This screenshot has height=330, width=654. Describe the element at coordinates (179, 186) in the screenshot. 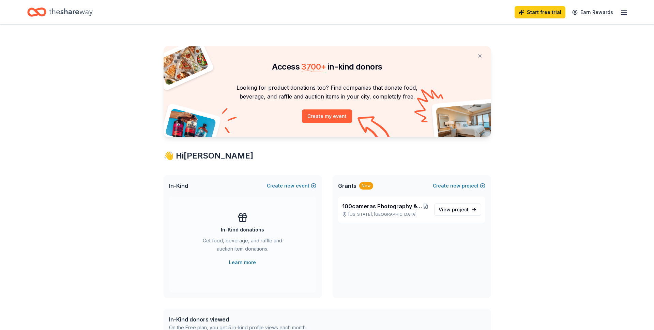

I see `span: In-Kind` at that location.